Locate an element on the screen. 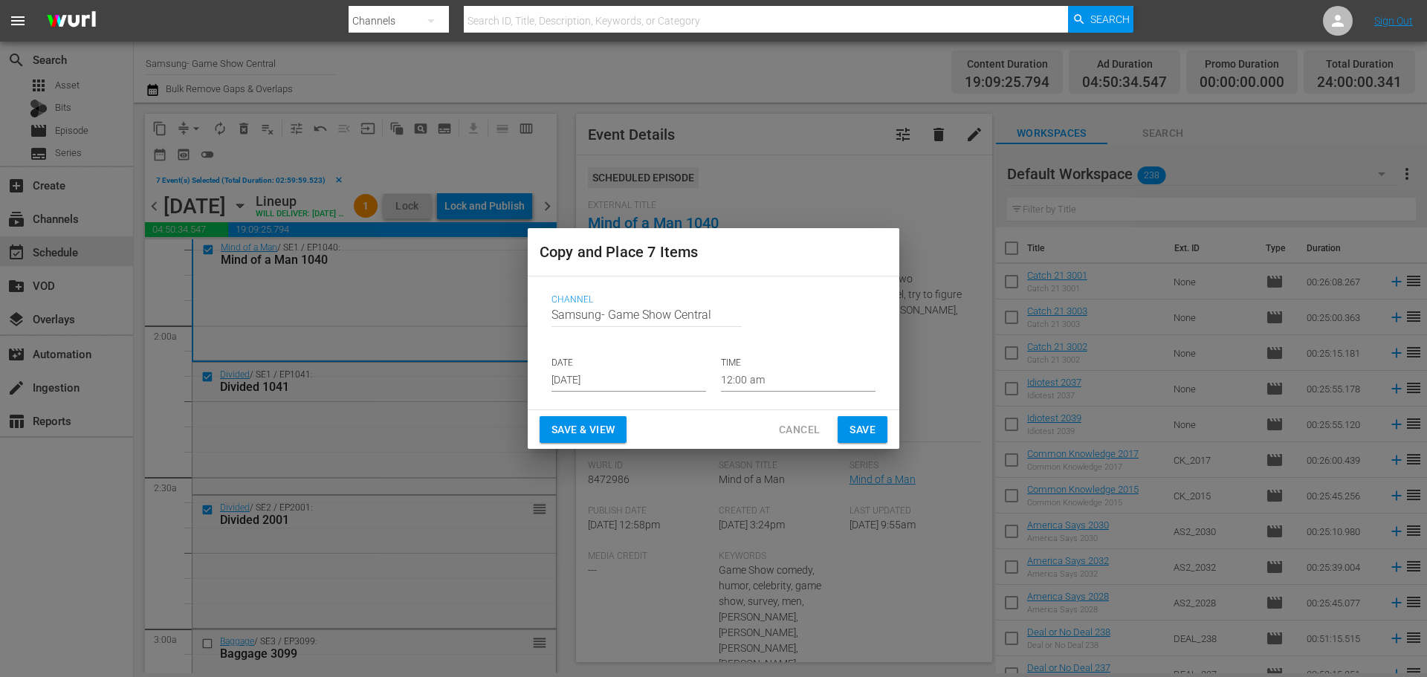  span: Save & View is located at coordinates (583, 429).